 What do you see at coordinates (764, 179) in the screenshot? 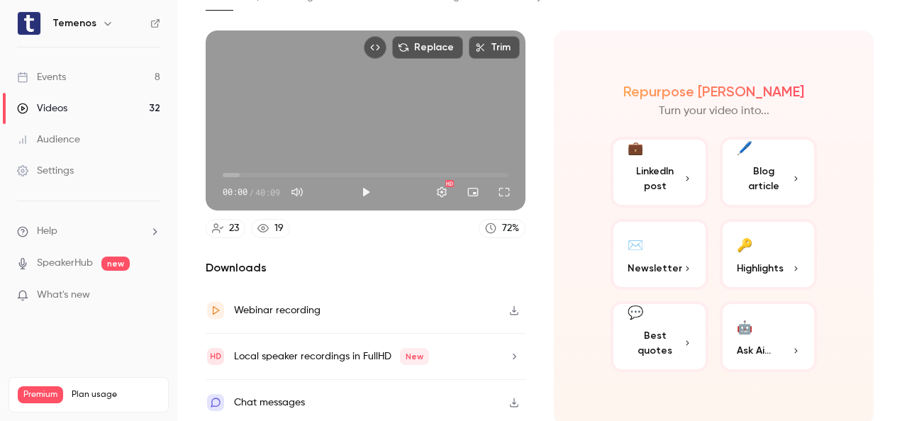
I see `span: Blog article` at bounding box center [764, 179].